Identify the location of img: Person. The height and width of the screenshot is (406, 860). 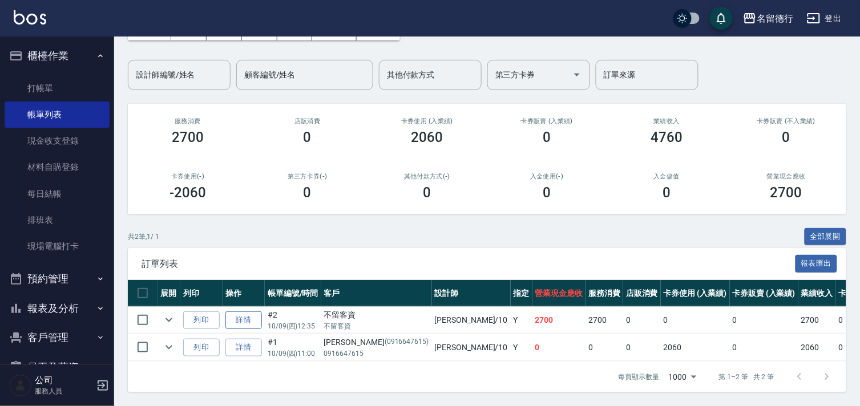
(21, 386).